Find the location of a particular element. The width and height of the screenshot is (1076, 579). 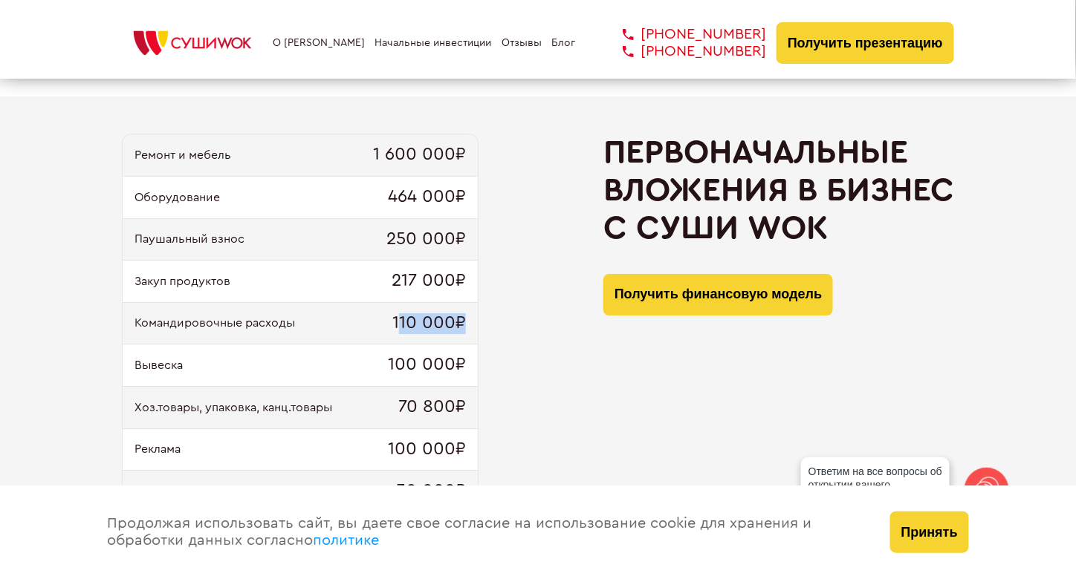

span: Униформа, сумки is located at coordinates (184, 492).